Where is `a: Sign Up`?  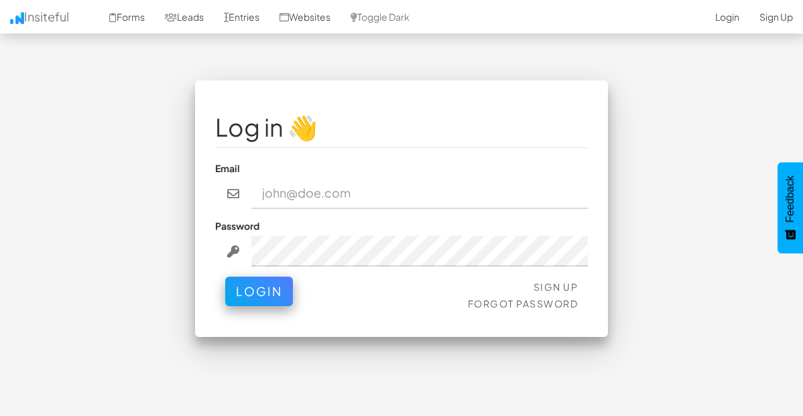 a: Sign Up is located at coordinates (555, 287).